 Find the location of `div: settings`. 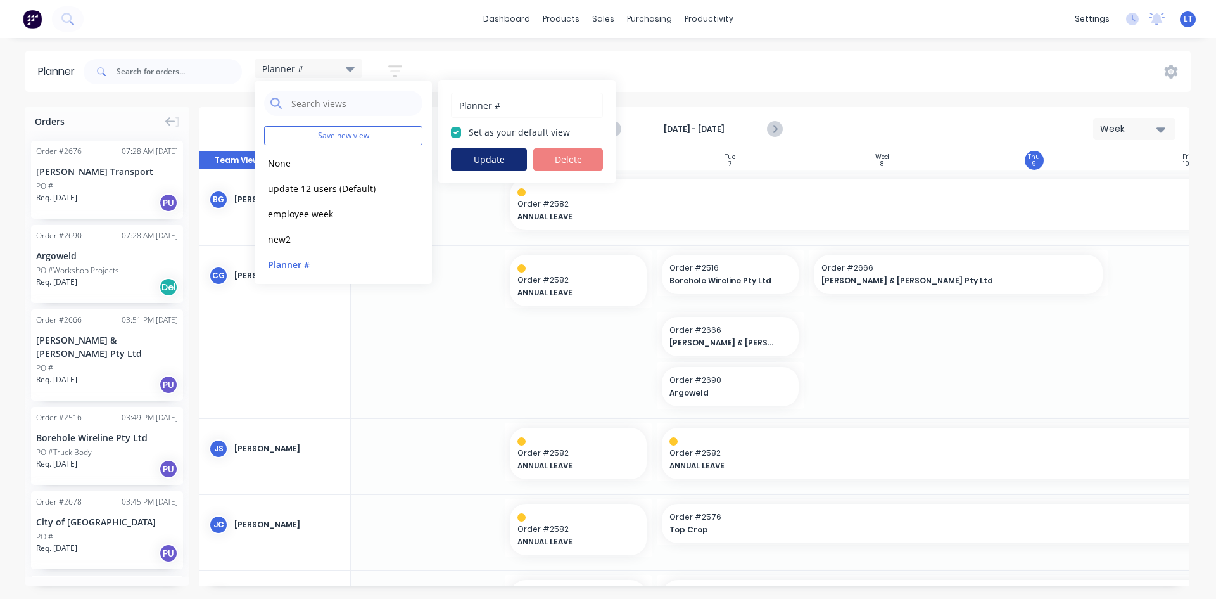

div: settings is located at coordinates (1092, 19).